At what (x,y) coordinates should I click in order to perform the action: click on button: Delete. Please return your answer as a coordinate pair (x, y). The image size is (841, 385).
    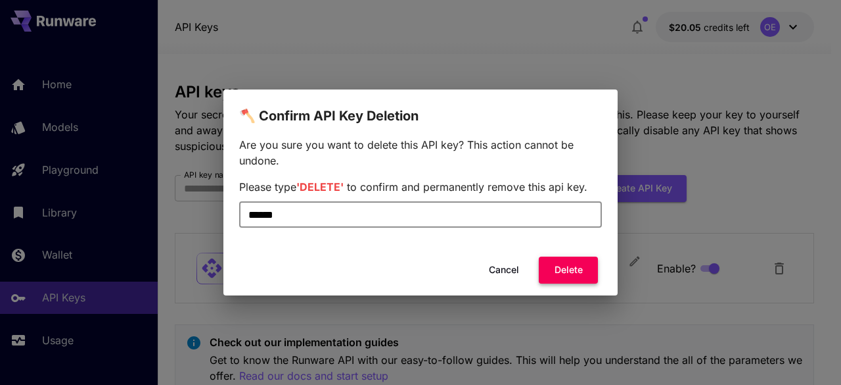
    Looking at the image, I should click on (569, 269).